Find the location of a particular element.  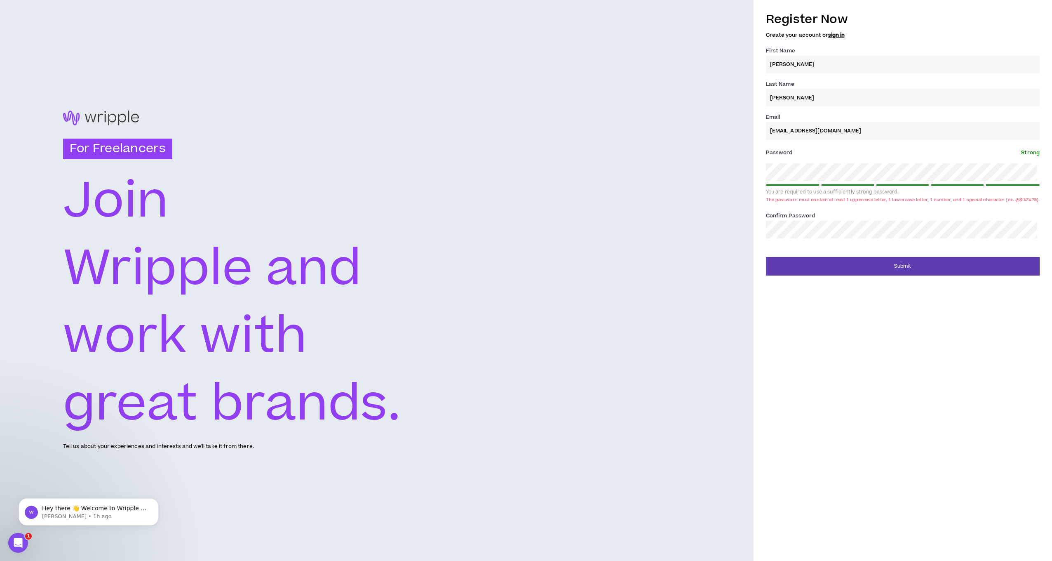

text: work with is located at coordinates (185, 336).